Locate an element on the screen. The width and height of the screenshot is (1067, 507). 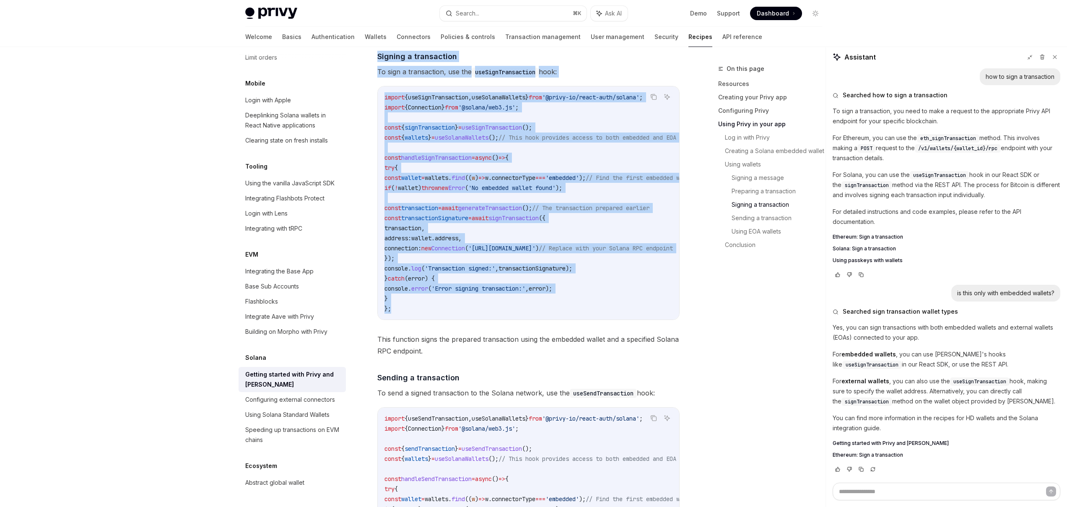
span: address is located at coordinates (446, 238).